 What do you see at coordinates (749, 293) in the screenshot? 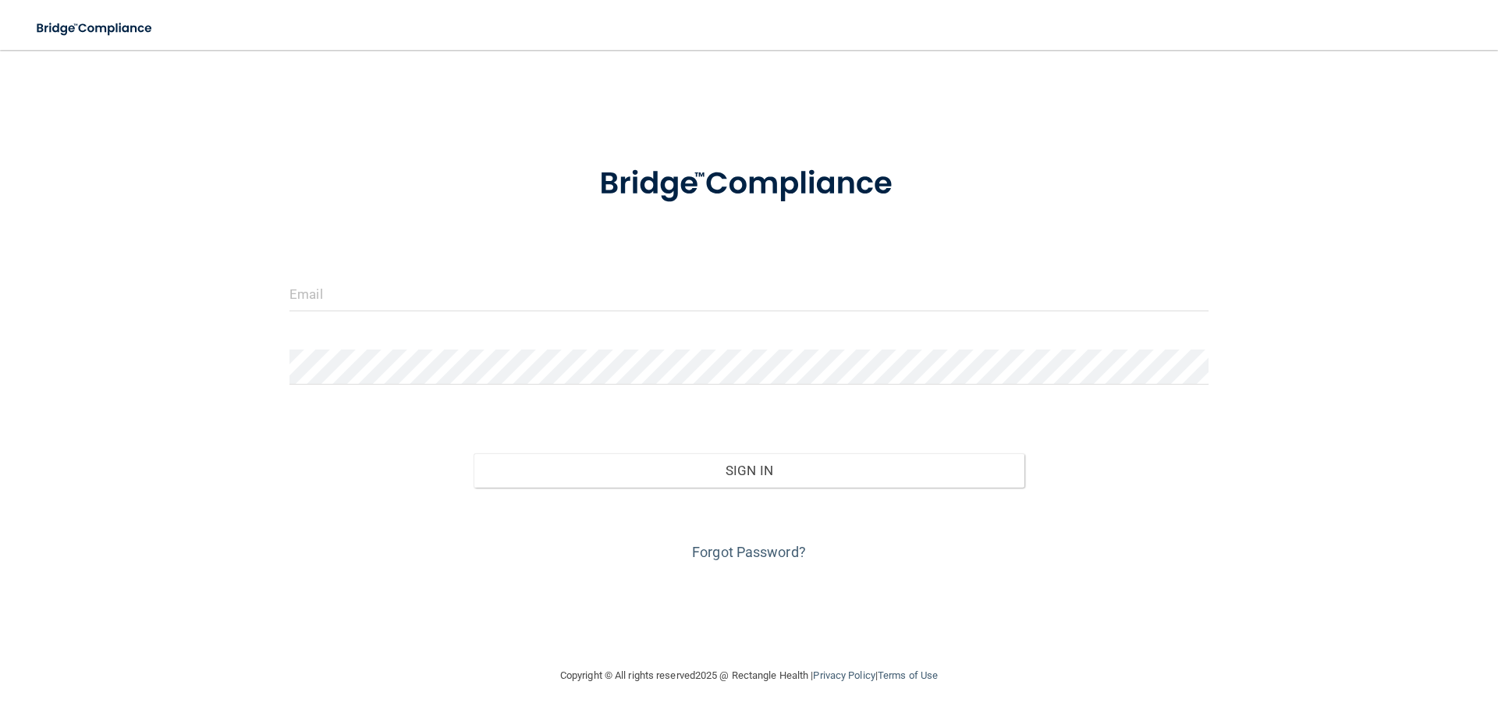
I see `input: Email` at bounding box center [749, 293].